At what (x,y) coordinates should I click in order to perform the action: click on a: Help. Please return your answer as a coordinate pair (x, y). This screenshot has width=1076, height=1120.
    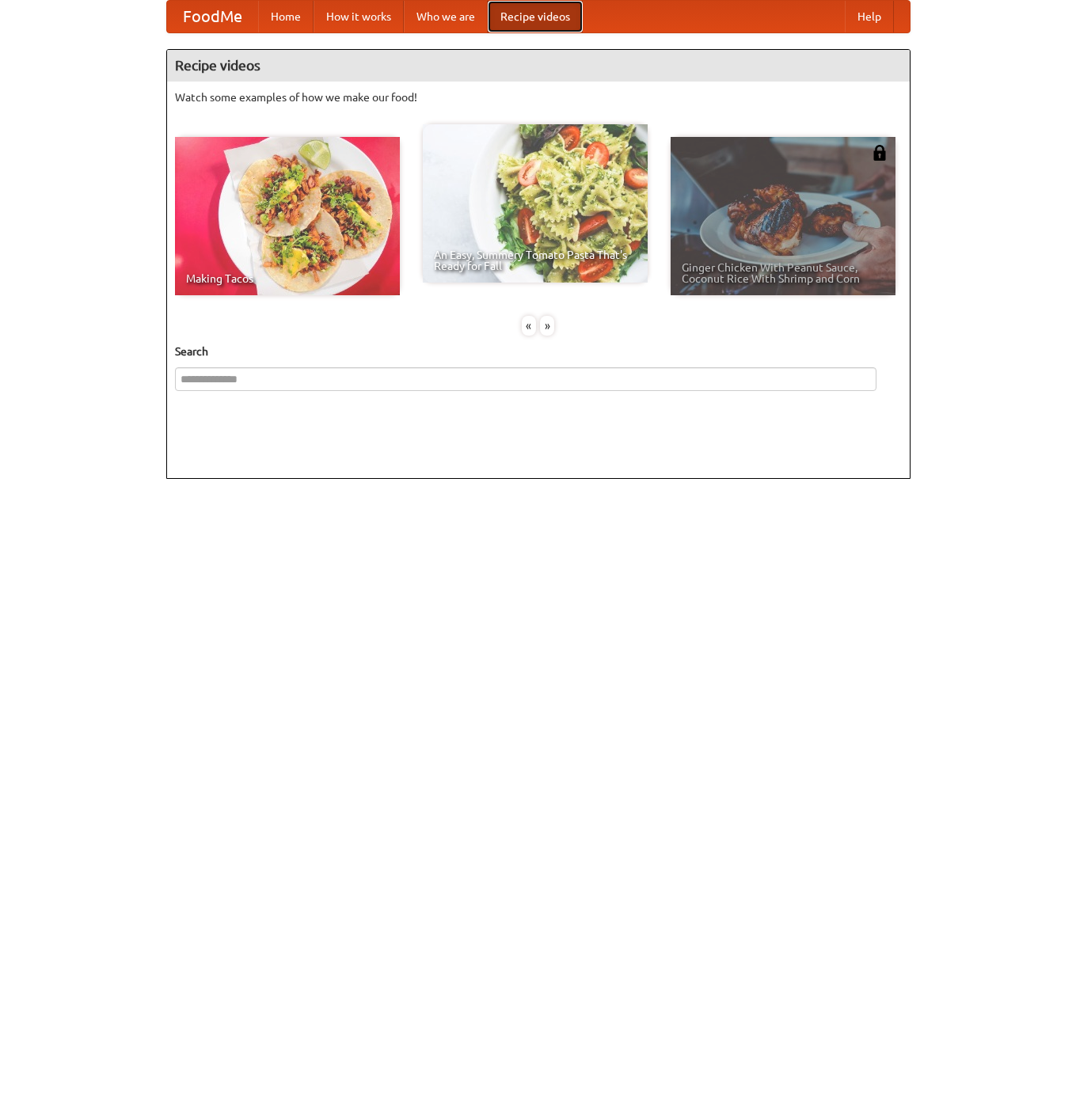
    Looking at the image, I should click on (869, 17).